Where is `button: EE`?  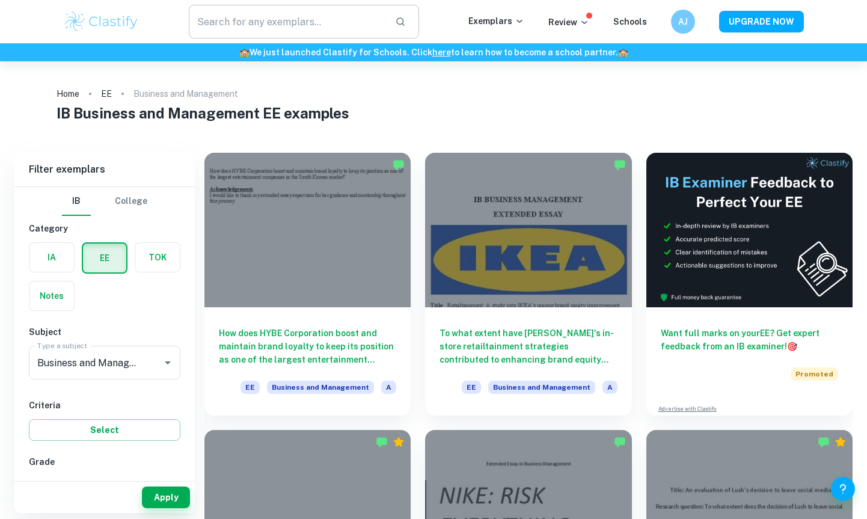
button: EE is located at coordinates (105, 258).